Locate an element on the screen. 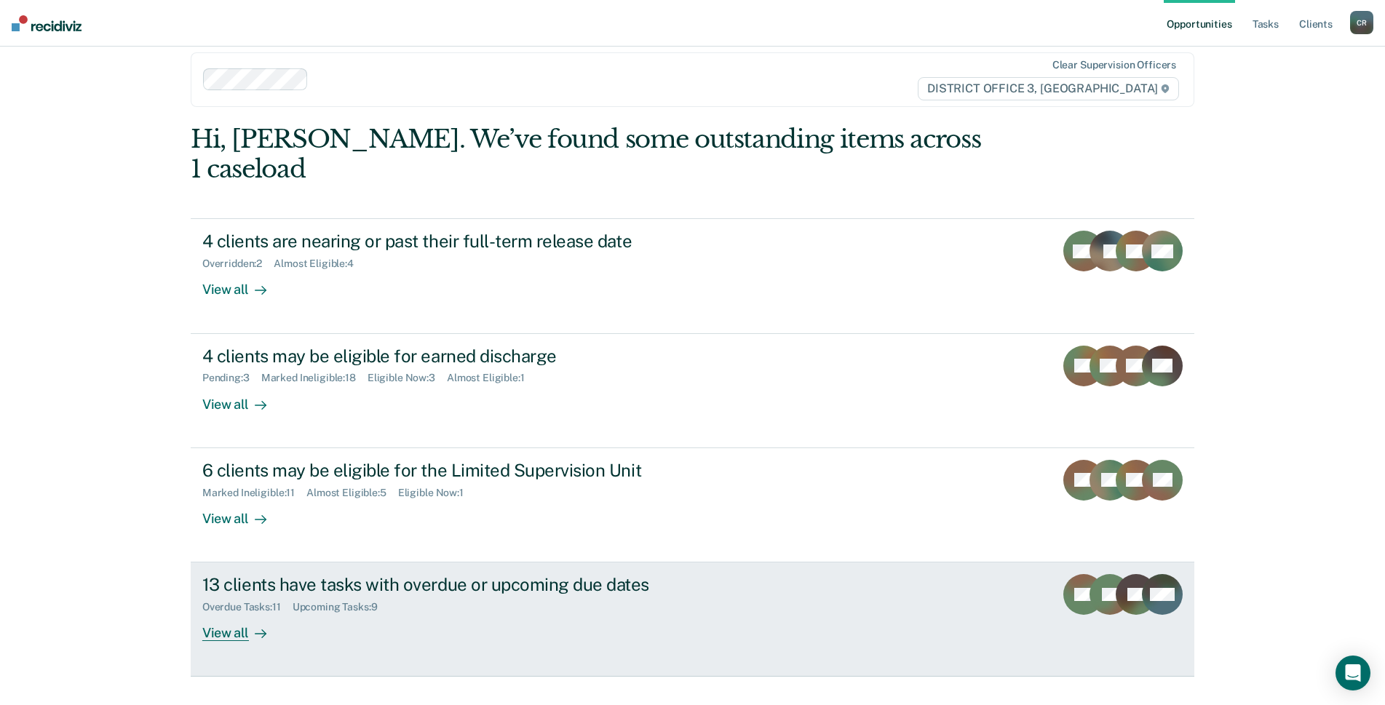  a: 13 clients have tasks with overdue or upcoming due datesOverdue Tasks:11Upcoming Tasks:9View all is located at coordinates (692, 619).